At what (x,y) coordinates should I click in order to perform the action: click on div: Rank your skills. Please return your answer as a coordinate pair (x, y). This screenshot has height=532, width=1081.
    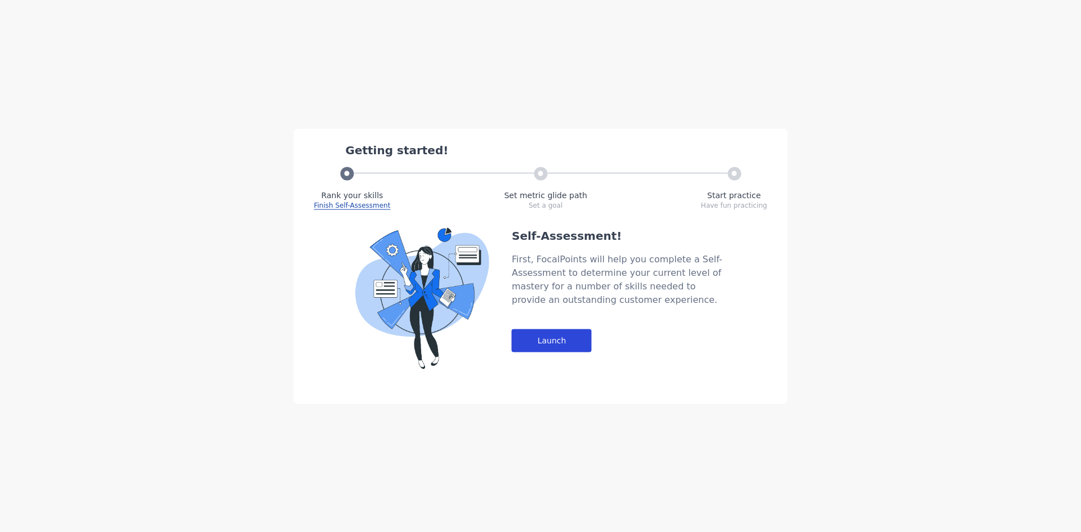
    Looking at the image, I should click on (352, 195).